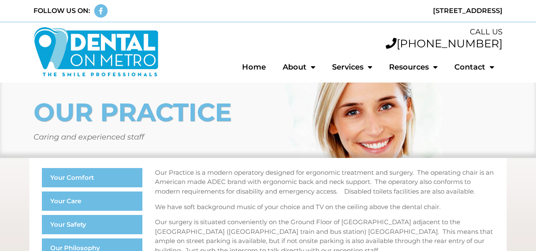  What do you see at coordinates (254, 67) in the screenshot?
I see `a: Home` at bounding box center [254, 67].